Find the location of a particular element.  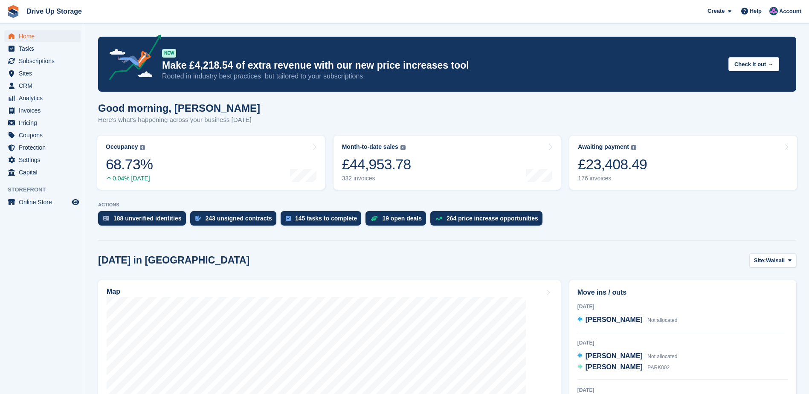

div: 264 price increase opportunities is located at coordinates (492, 218).